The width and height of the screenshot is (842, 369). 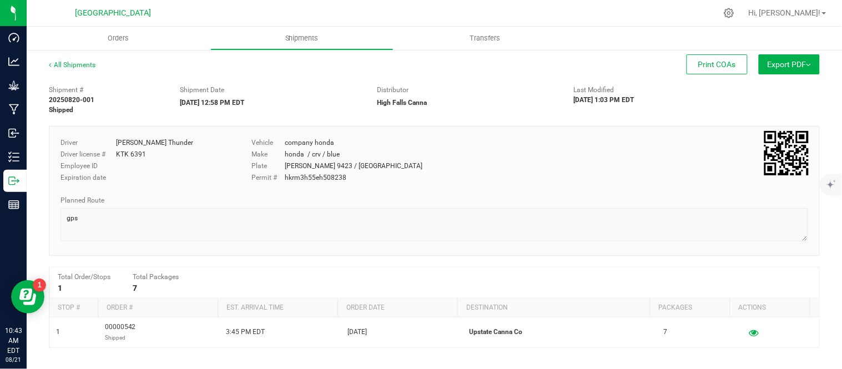 What do you see at coordinates (203, 90) in the screenshot?
I see `label: Shipment Date` at bounding box center [203, 90].